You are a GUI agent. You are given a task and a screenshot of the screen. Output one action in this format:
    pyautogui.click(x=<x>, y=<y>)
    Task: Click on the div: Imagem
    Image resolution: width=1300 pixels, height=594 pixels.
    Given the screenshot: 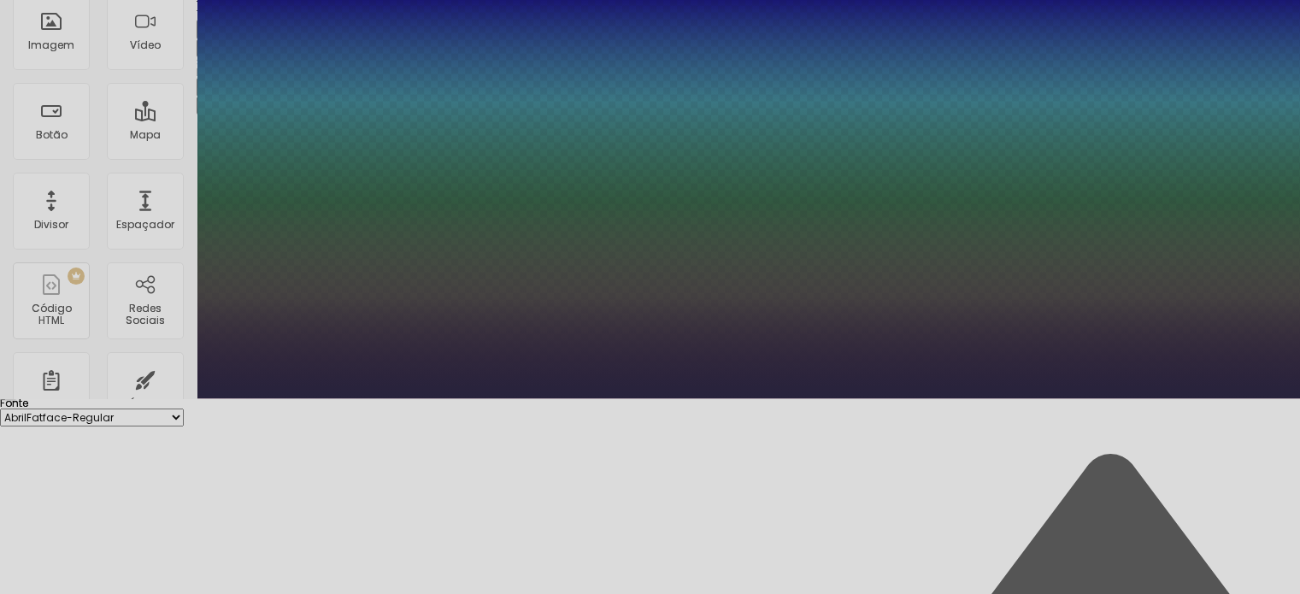 What is the action you would take?
    pyautogui.click(x=51, y=45)
    